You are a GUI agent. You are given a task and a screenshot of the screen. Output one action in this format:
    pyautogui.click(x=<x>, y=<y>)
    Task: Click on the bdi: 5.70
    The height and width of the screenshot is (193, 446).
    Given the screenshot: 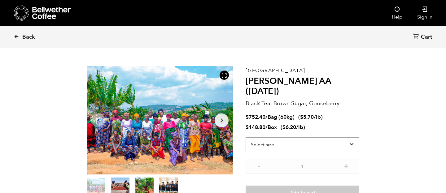 What is the action you would take?
    pyautogui.click(x=307, y=117)
    